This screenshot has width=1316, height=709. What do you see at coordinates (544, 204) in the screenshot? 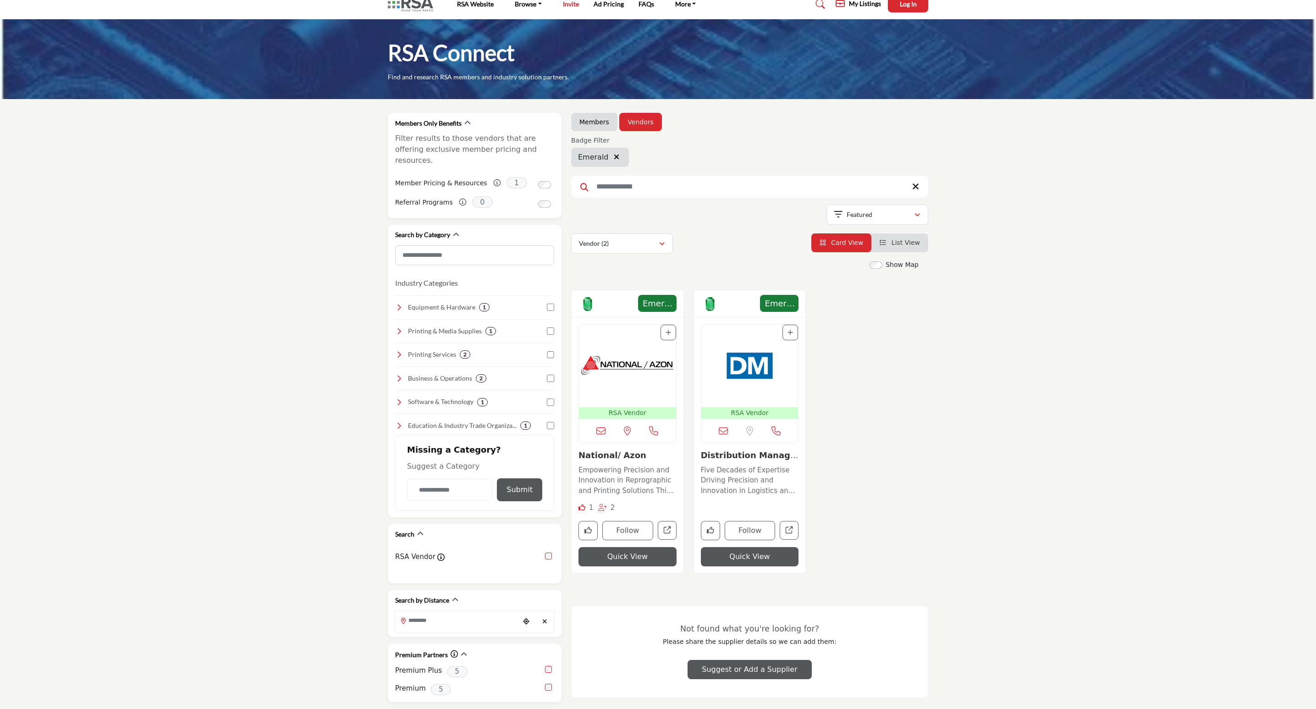
I see `input: Switch to Referral Programs` at bounding box center [544, 204].